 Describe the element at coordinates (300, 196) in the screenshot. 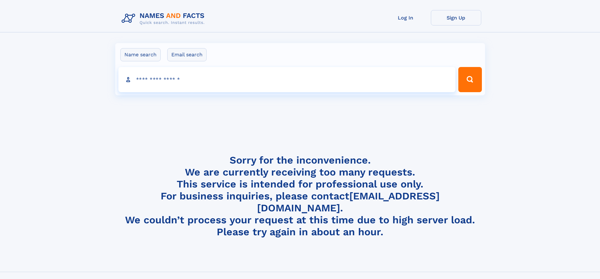

I see `h4: Sorry for the inconvenience. We are currently receiving too many requests. This service is intend...` at that location.